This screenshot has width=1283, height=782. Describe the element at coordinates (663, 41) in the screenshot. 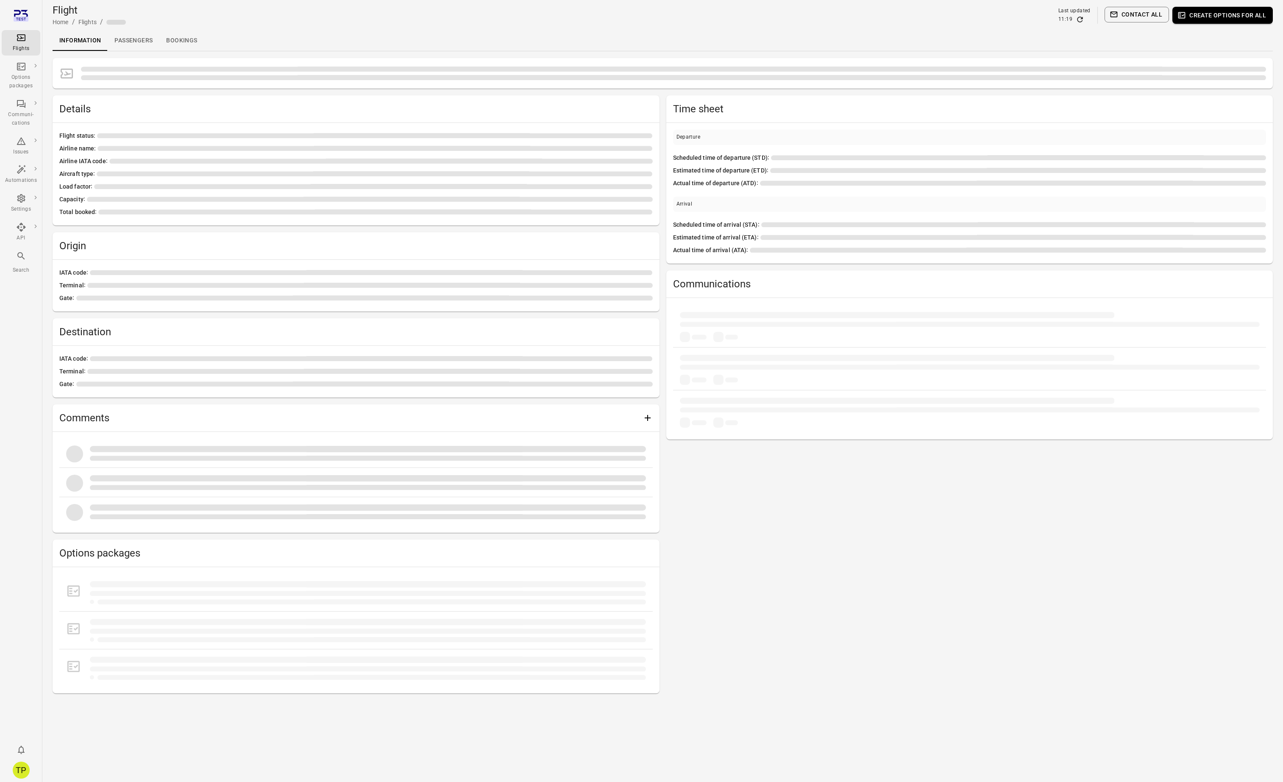

I see `div: Local navigation` at that location.